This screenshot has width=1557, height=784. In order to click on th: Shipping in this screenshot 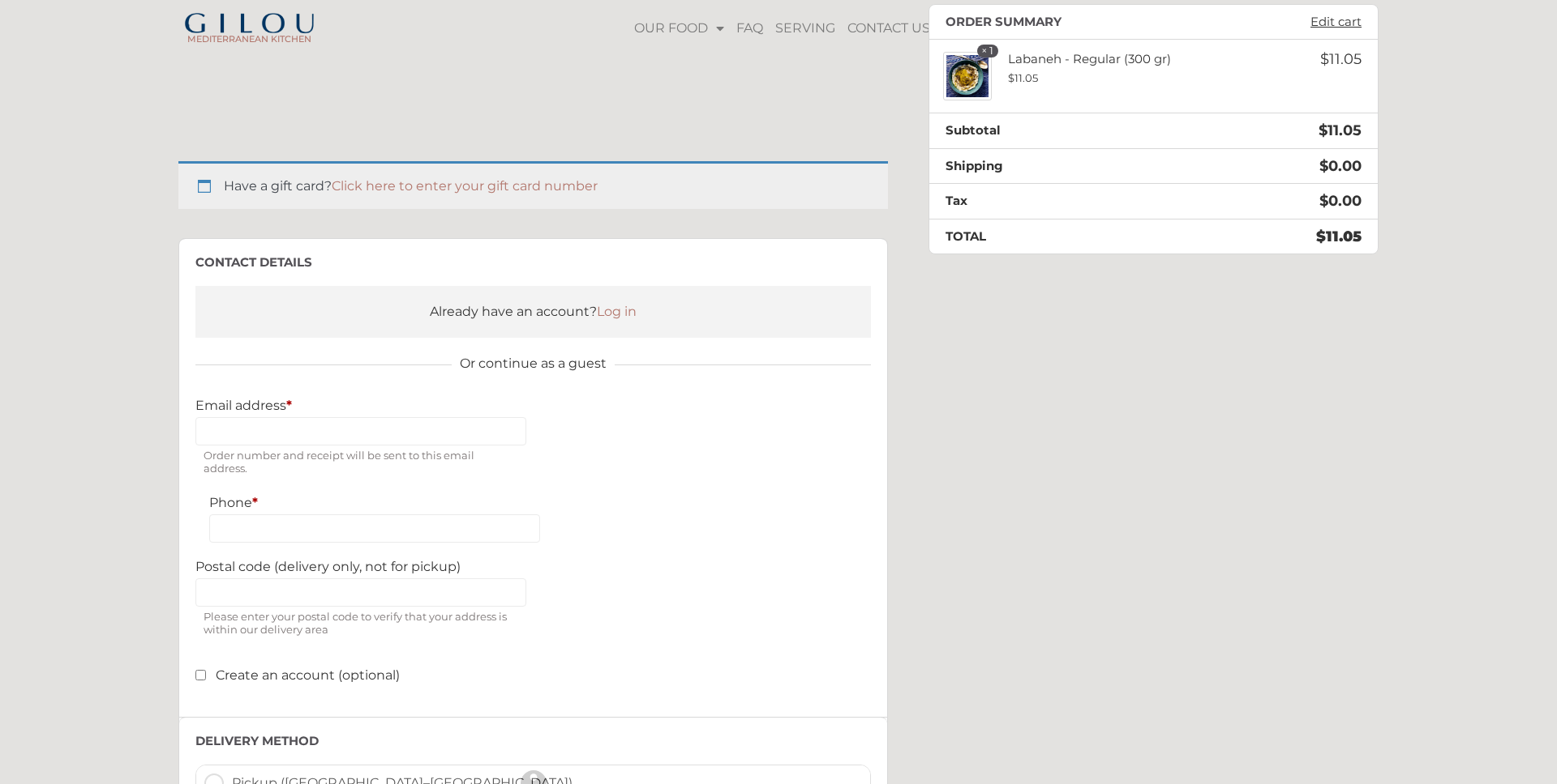, I will do `click(1049, 166)`.